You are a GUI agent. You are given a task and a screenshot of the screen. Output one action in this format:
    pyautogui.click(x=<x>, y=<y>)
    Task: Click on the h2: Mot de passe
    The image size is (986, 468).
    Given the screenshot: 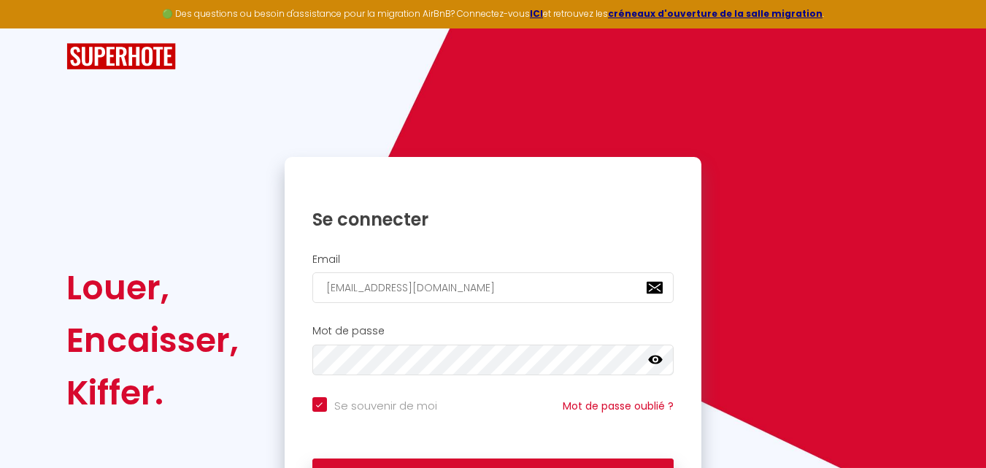 What is the action you would take?
    pyautogui.click(x=493, y=331)
    